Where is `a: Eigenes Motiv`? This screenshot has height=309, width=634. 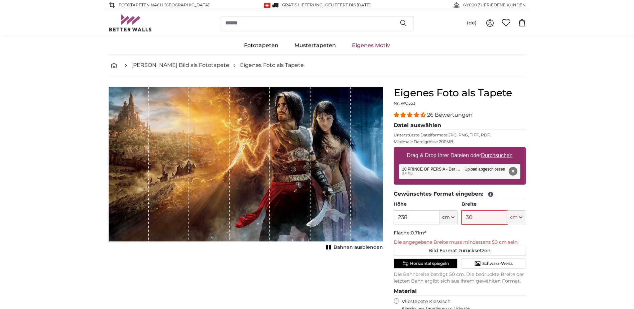
a: Eigenes Motiv is located at coordinates (371, 45).